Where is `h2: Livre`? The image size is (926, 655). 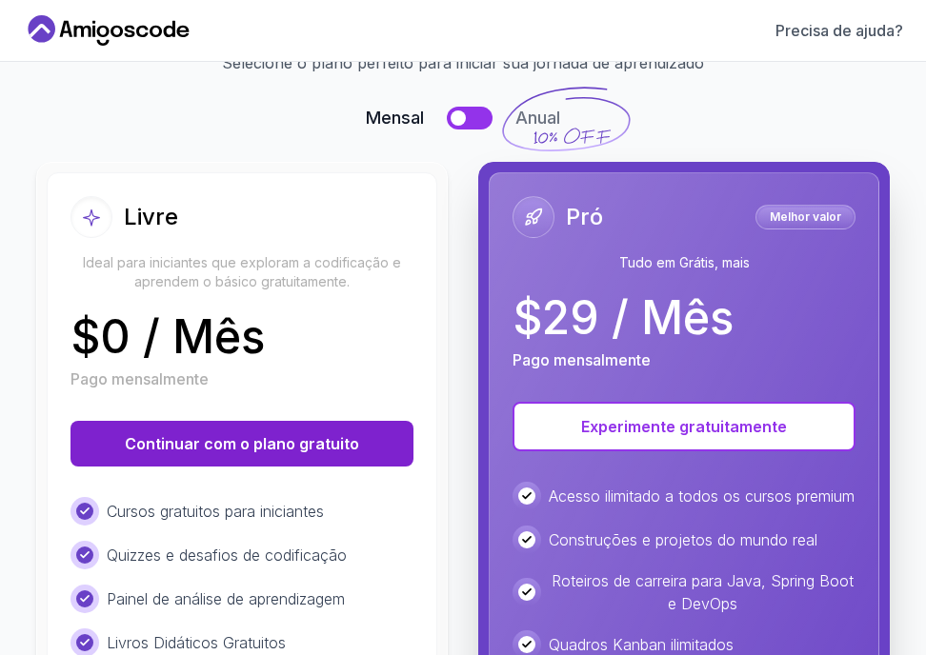 h2: Livre is located at coordinates (151, 217).